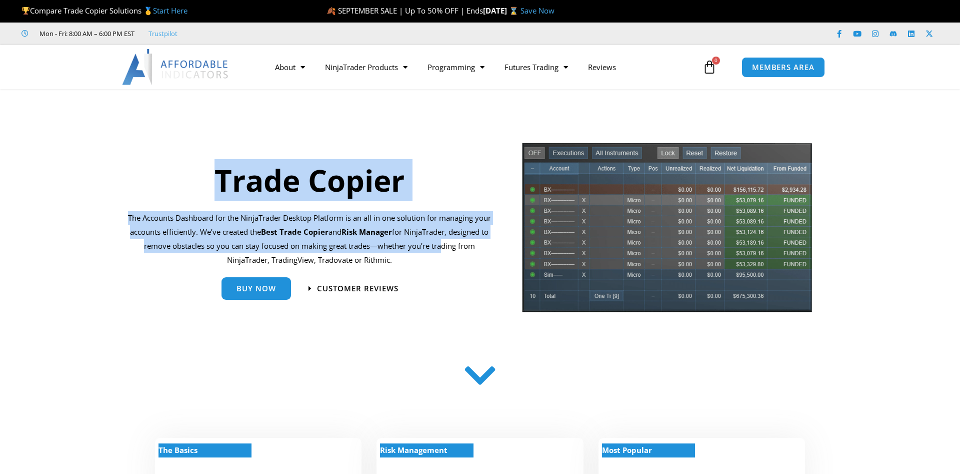  Describe the element at coordinates (405, 11) in the screenshot. I see `span: 🍂 SEPTEMBER SALE | Up To 50% OFF | Ends` at that location.